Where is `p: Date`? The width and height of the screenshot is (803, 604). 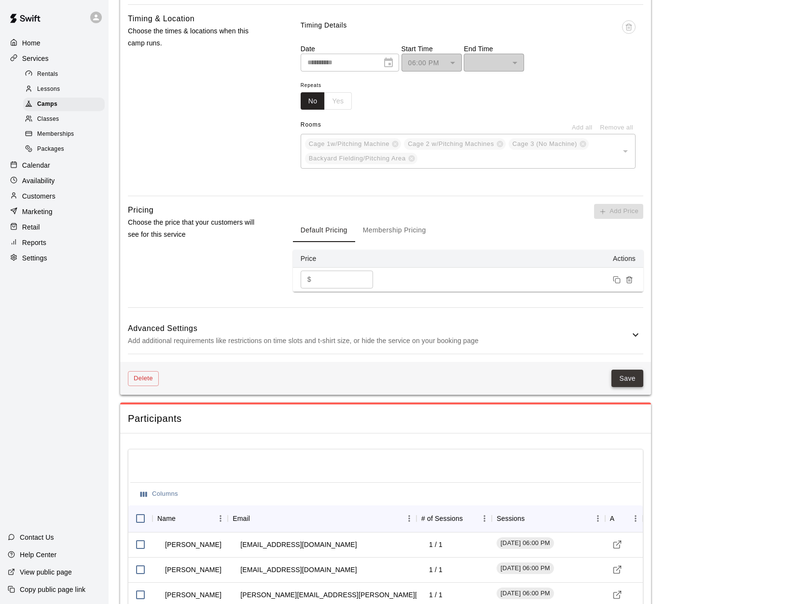
p: Date is located at coordinates (350, 49).